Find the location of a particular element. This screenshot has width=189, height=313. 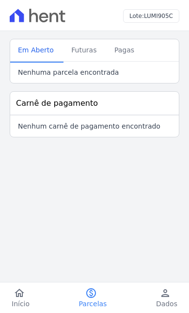

i: paid is located at coordinates (91, 293).